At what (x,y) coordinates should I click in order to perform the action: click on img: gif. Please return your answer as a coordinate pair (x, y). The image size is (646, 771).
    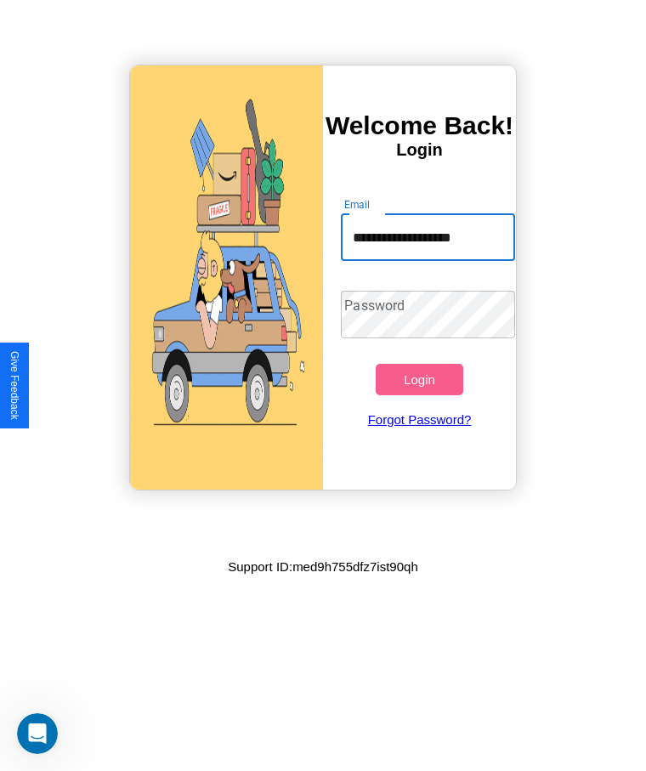
    Looking at the image, I should click on (226, 277).